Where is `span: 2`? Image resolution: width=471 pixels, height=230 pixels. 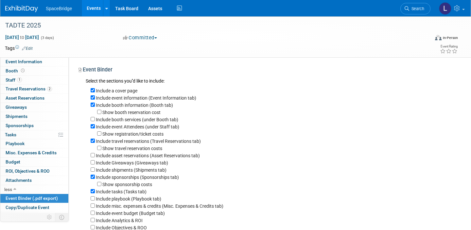 span: 2 is located at coordinates (49, 89).